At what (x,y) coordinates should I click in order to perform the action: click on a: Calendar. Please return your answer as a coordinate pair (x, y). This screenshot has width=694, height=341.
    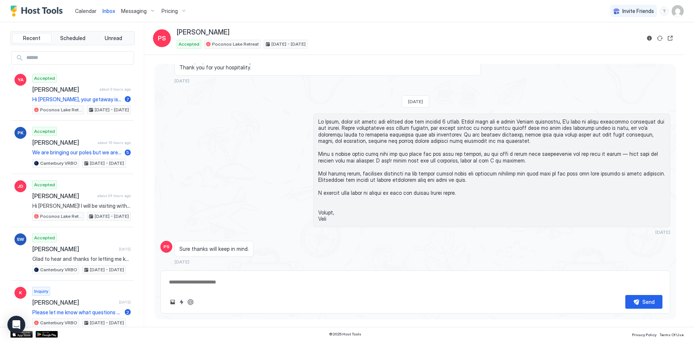
    Looking at the image, I should click on (86, 11).